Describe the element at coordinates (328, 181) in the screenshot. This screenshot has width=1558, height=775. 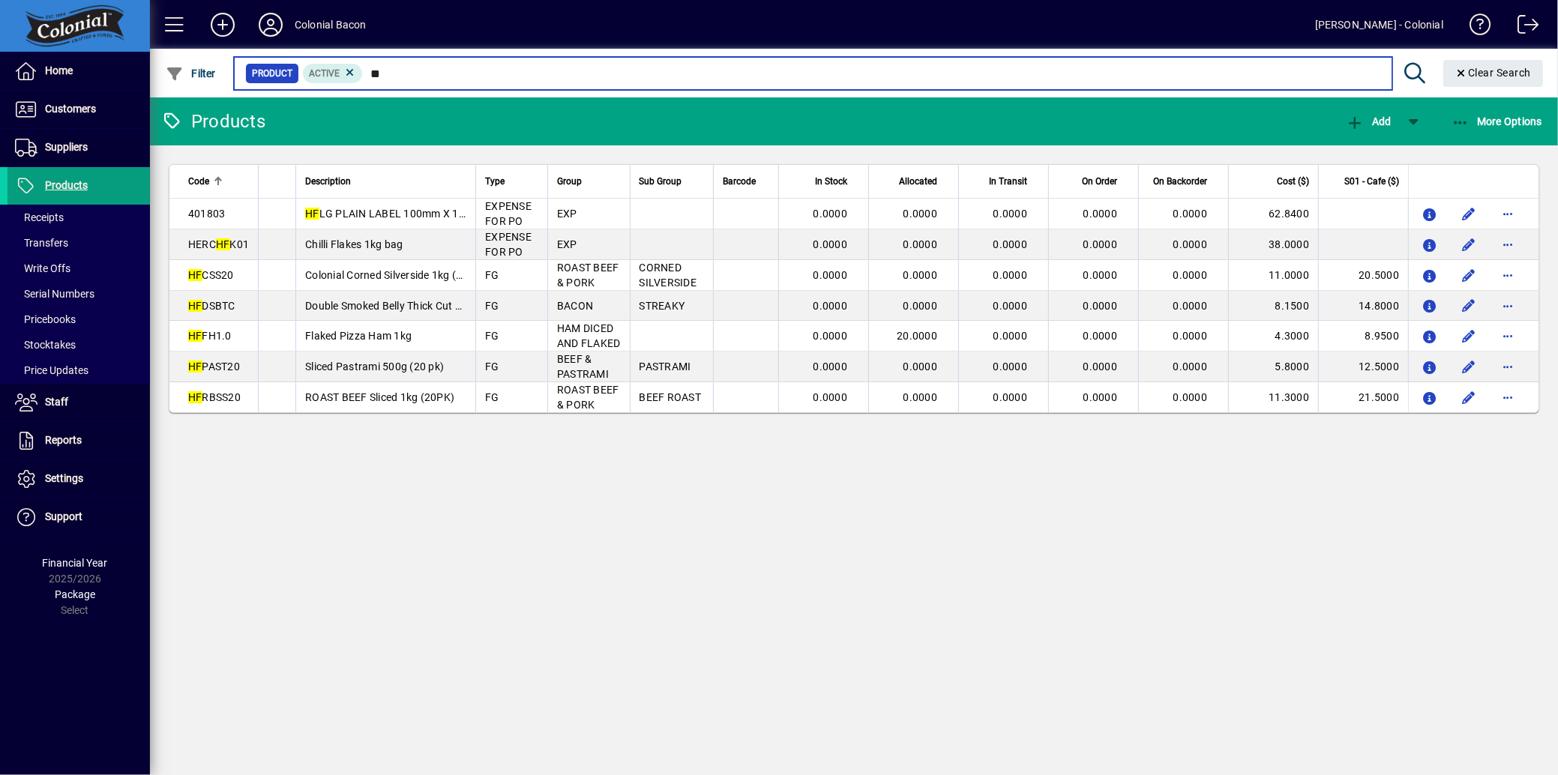
I see `span: Description` at that location.